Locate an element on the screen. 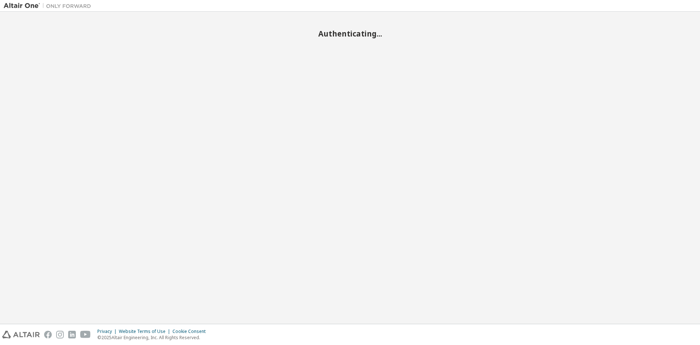 The height and width of the screenshot is (345, 700). img: facebook.svg is located at coordinates (48, 334).